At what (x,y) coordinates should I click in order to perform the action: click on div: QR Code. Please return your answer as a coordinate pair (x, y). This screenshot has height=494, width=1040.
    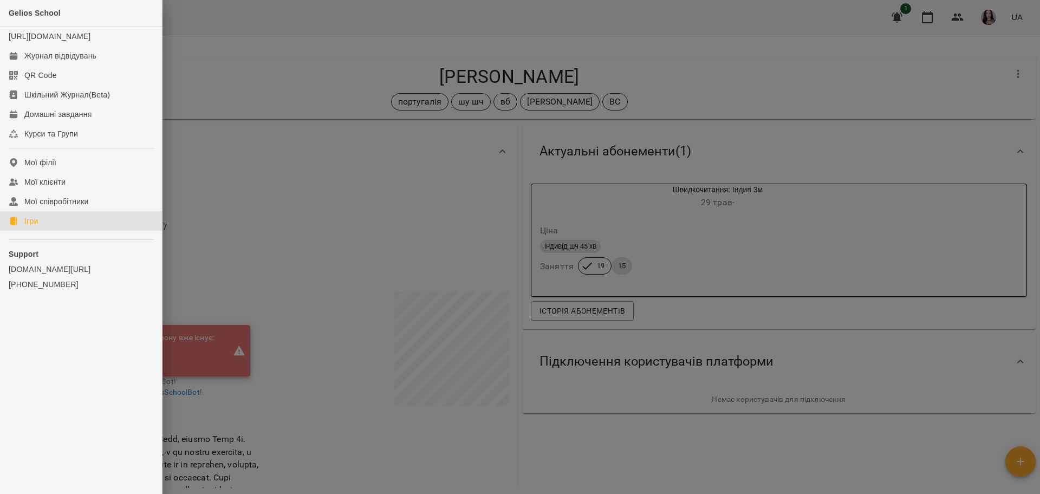
    Looking at the image, I should click on (41, 75).